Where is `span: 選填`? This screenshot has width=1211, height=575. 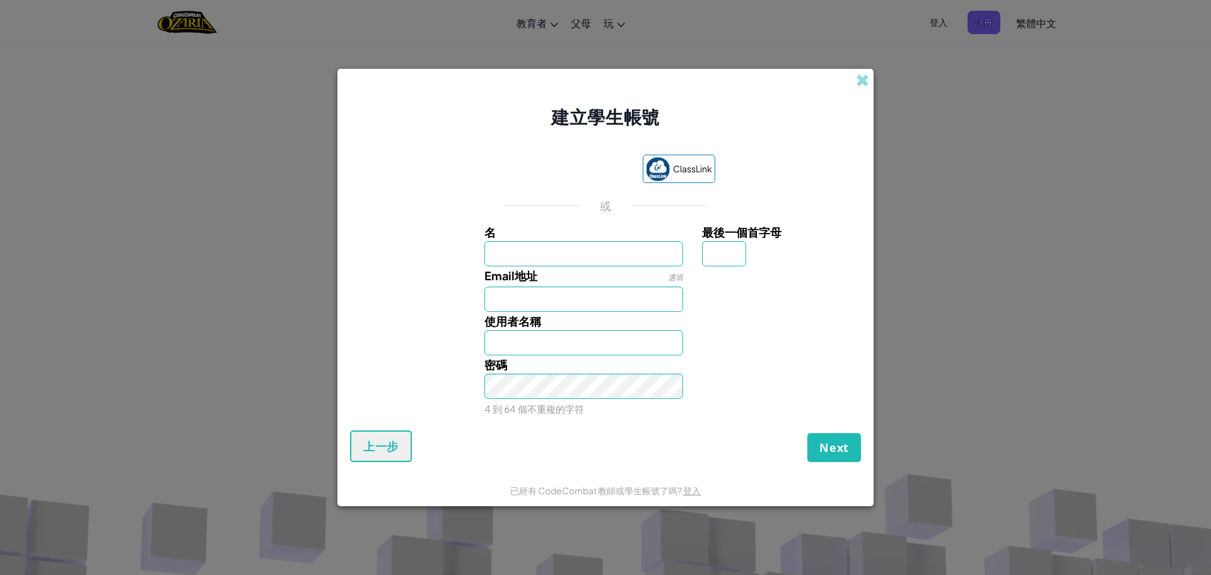 span: 選填 is located at coordinates (676, 277).